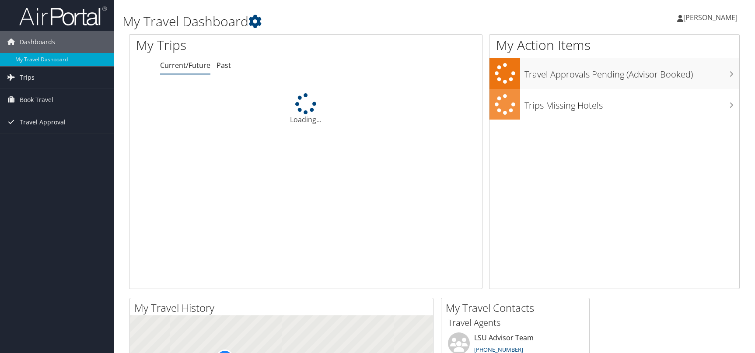  What do you see at coordinates (284, 308) in the screenshot?
I see `h2: My Travel History` at bounding box center [284, 308].